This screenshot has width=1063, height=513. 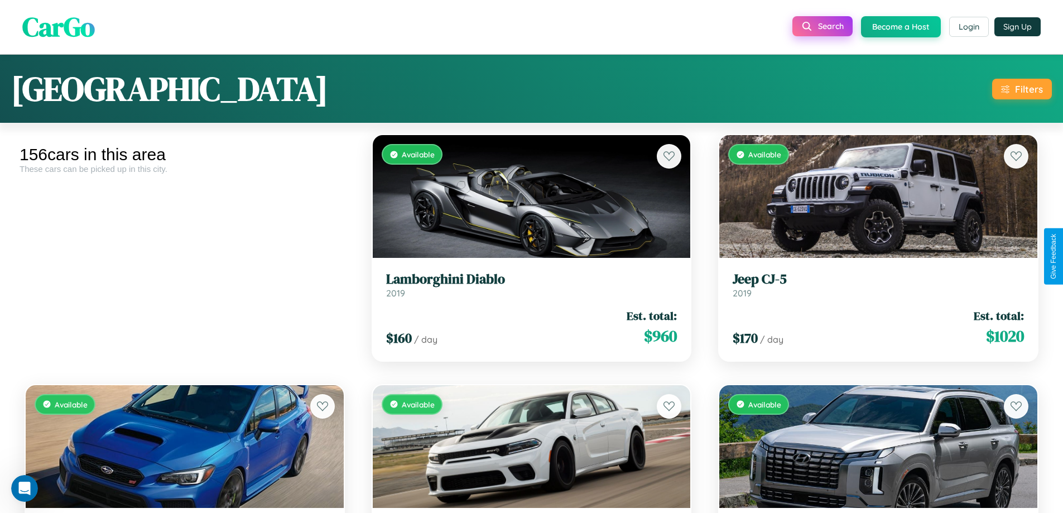 What do you see at coordinates (969, 27) in the screenshot?
I see `button: Login` at bounding box center [969, 27].